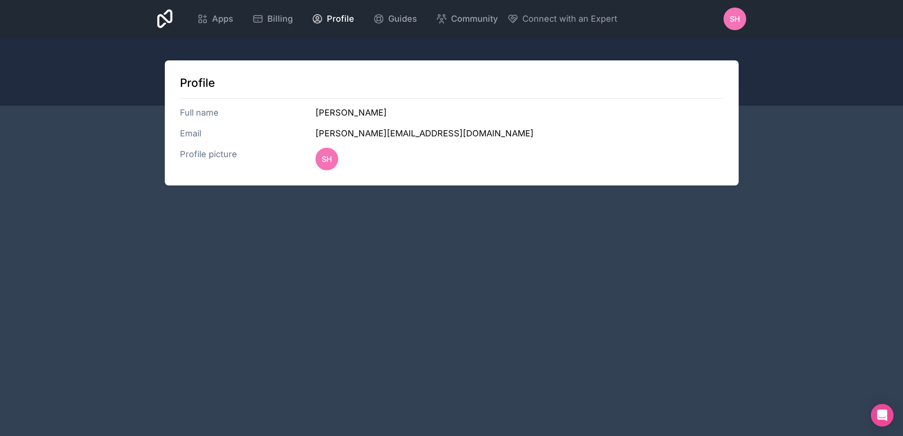 The image size is (903, 436). What do you see at coordinates (215, 19) in the screenshot?
I see `a: Apps` at bounding box center [215, 19].